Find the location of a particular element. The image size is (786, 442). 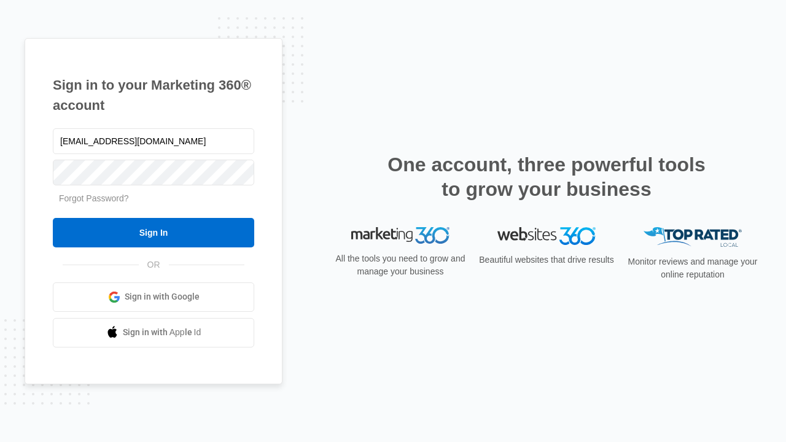

span: OR is located at coordinates (154, 265).